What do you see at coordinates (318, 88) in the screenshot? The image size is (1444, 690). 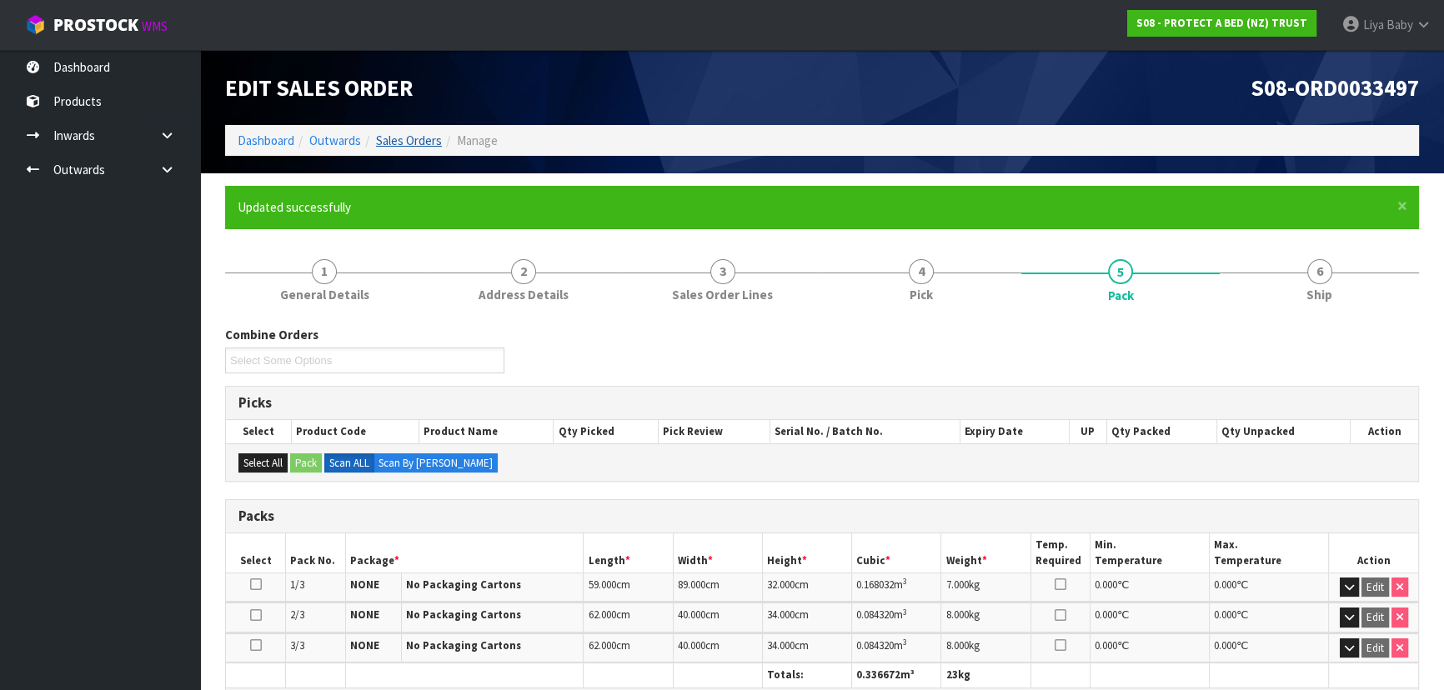 I see `span: Edit Sales Order` at bounding box center [318, 88].